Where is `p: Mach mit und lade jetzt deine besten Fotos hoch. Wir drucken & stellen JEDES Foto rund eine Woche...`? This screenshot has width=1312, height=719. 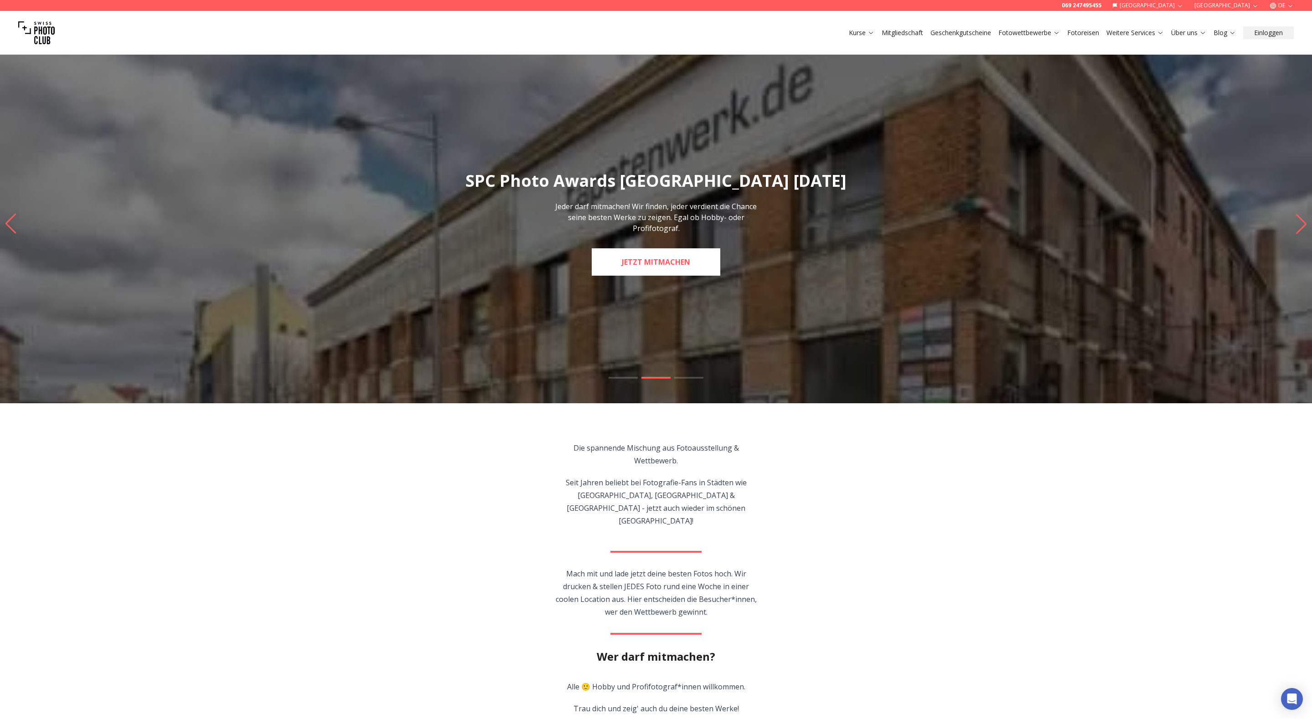 p: Mach mit und lade jetzt deine besten Fotos hoch. Wir drucken & stellen JEDES Foto rund eine Woche... is located at coordinates (656, 593).